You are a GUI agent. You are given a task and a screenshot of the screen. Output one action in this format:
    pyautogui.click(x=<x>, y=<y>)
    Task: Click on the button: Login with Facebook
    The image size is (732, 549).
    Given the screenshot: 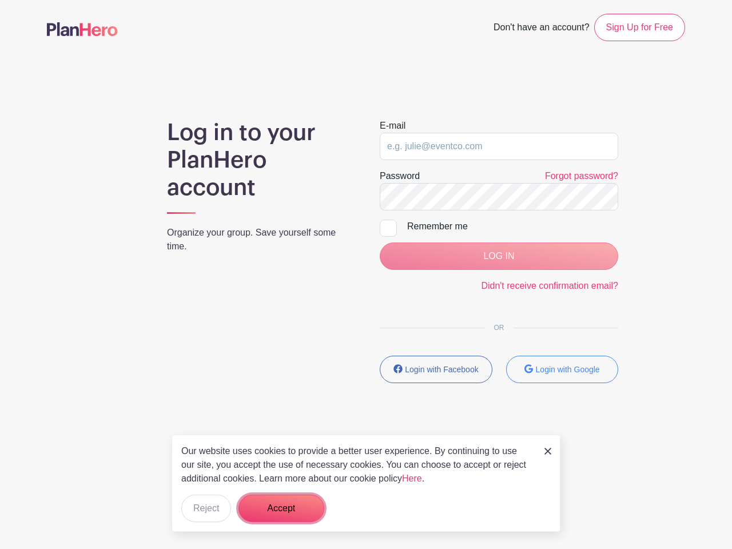 What is the action you would take?
    pyautogui.click(x=436, y=369)
    